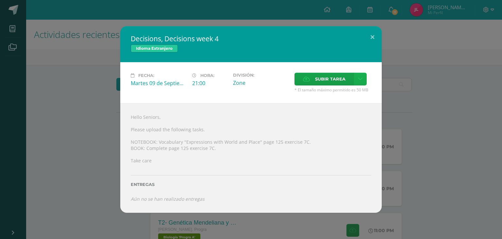  I want to click on span: Idioma Extranjero, so click(154, 48).